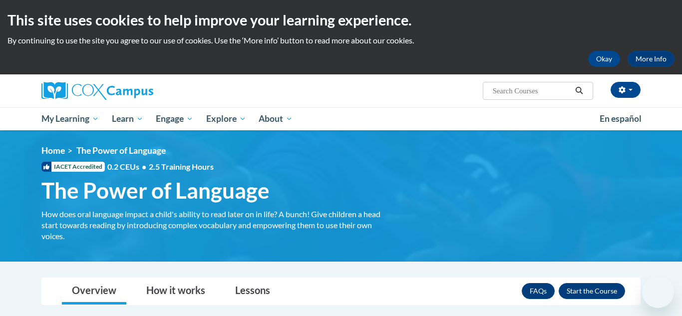 The height and width of the screenshot is (316, 682). What do you see at coordinates (579, 91) in the screenshot?
I see `button: Search` at bounding box center [579, 91].